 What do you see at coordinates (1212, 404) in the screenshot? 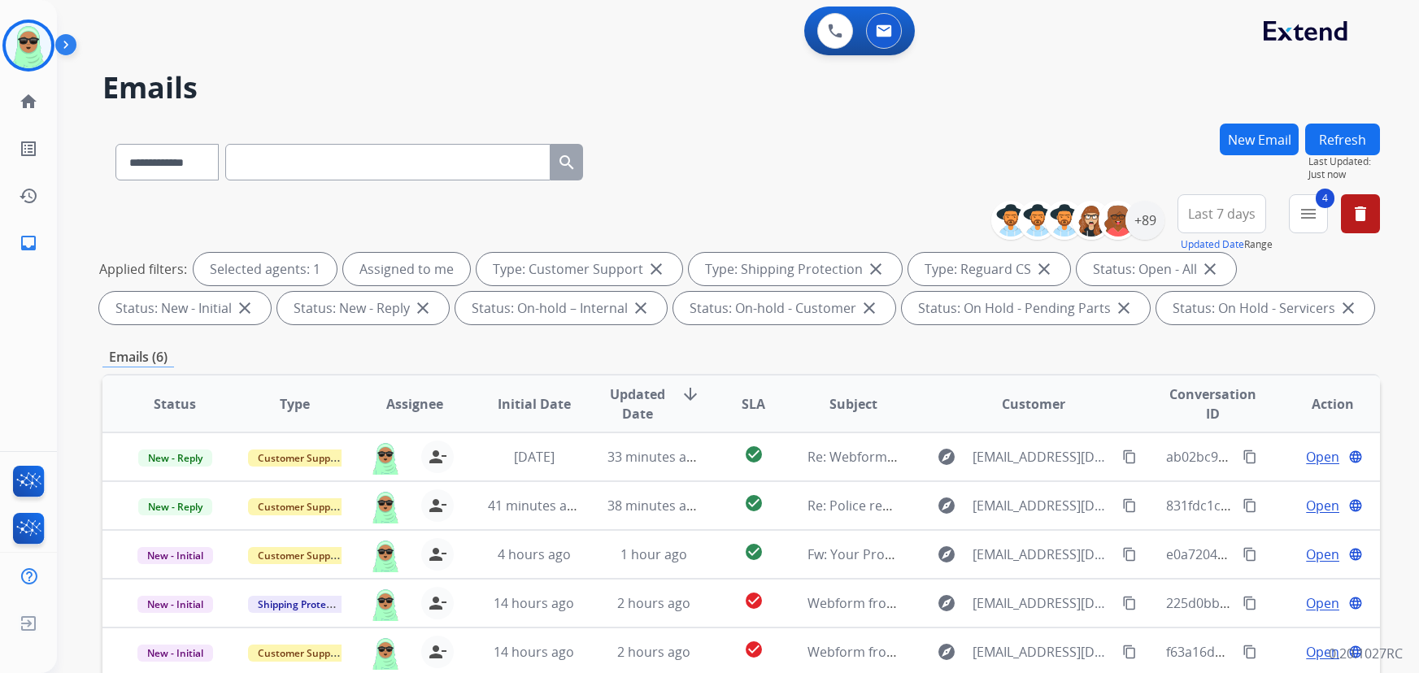
I see `span: Conversation ID` at bounding box center [1212, 404].